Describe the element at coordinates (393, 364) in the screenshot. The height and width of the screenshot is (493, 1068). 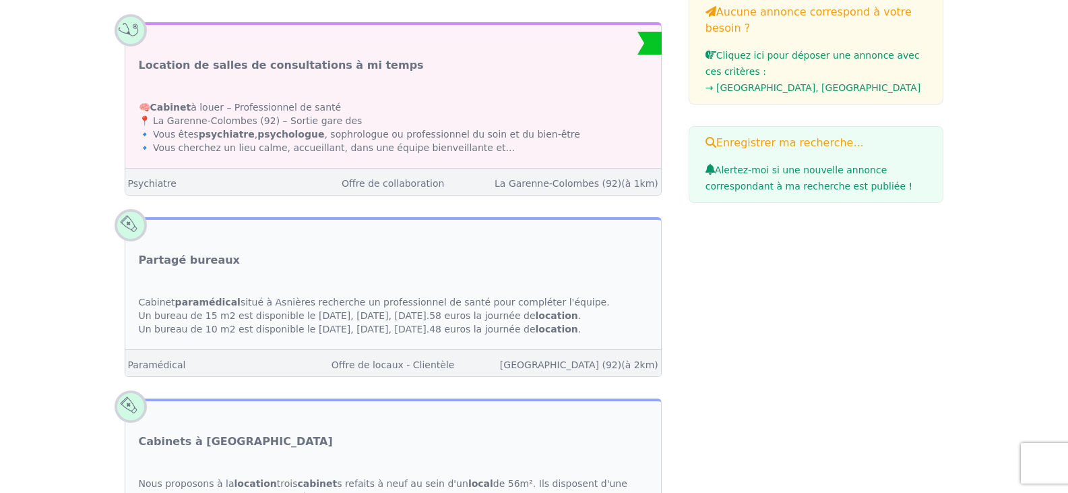
I see `a: Offre de locaux - Clientèle` at that location.